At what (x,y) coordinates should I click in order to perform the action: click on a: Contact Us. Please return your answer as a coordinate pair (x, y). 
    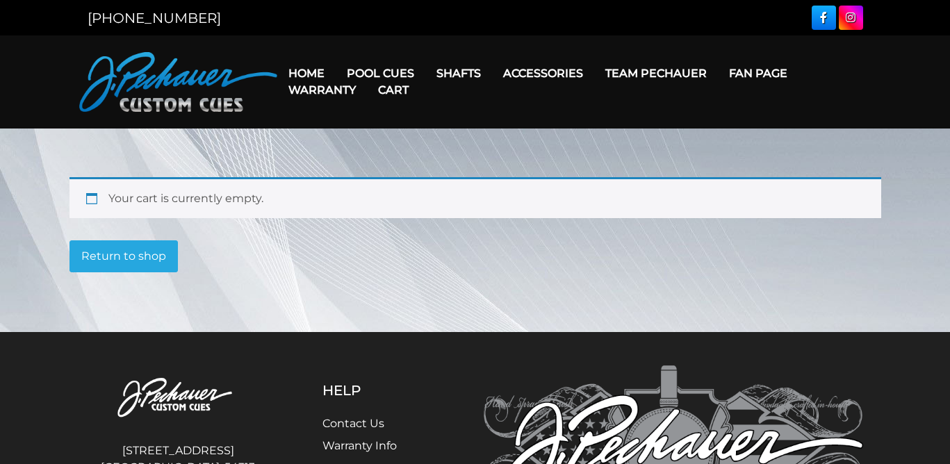
    Looking at the image, I should click on (353, 423).